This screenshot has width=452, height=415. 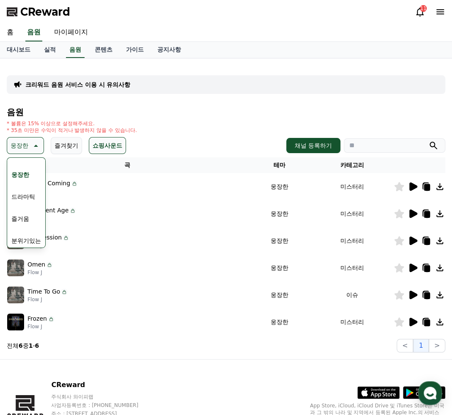 What do you see at coordinates (36, 264) in the screenshot?
I see `p: Omen` at bounding box center [36, 264].